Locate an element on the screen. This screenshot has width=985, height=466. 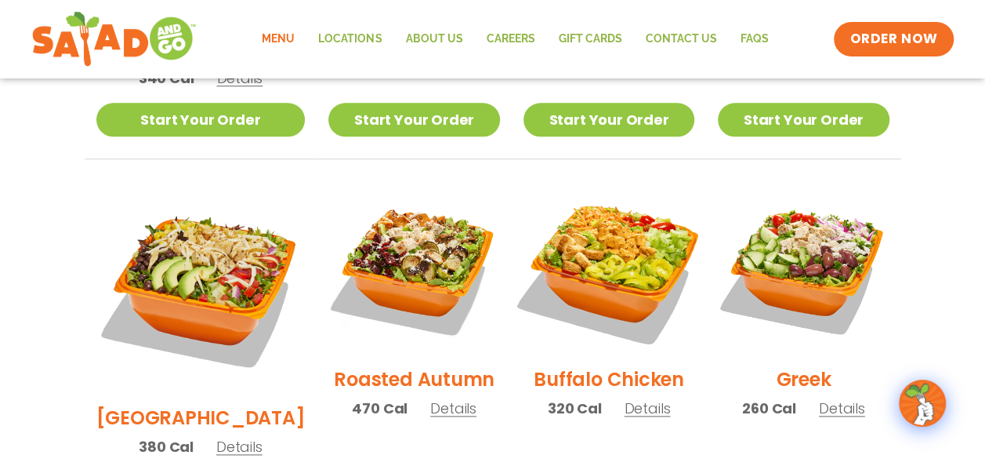
span: 470 Cal is located at coordinates (379, 408).